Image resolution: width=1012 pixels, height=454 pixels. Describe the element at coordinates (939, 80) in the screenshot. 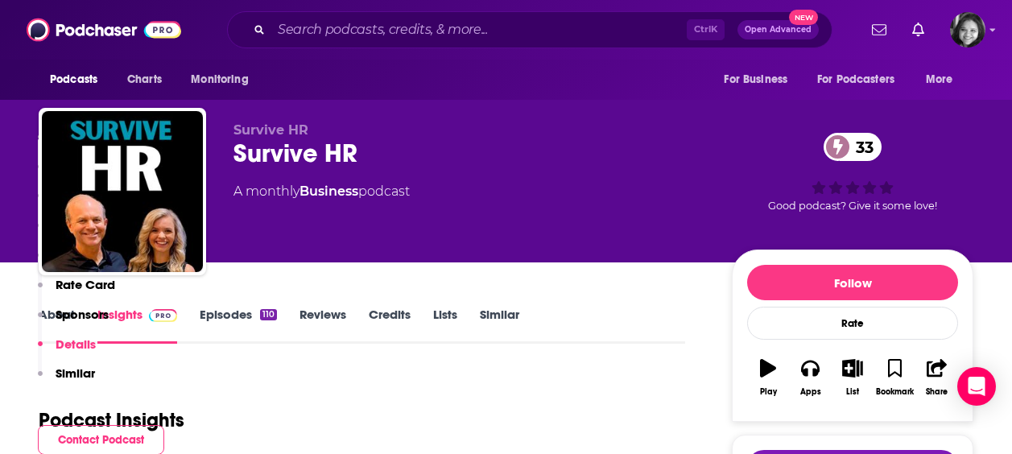

I see `span: More` at that location.